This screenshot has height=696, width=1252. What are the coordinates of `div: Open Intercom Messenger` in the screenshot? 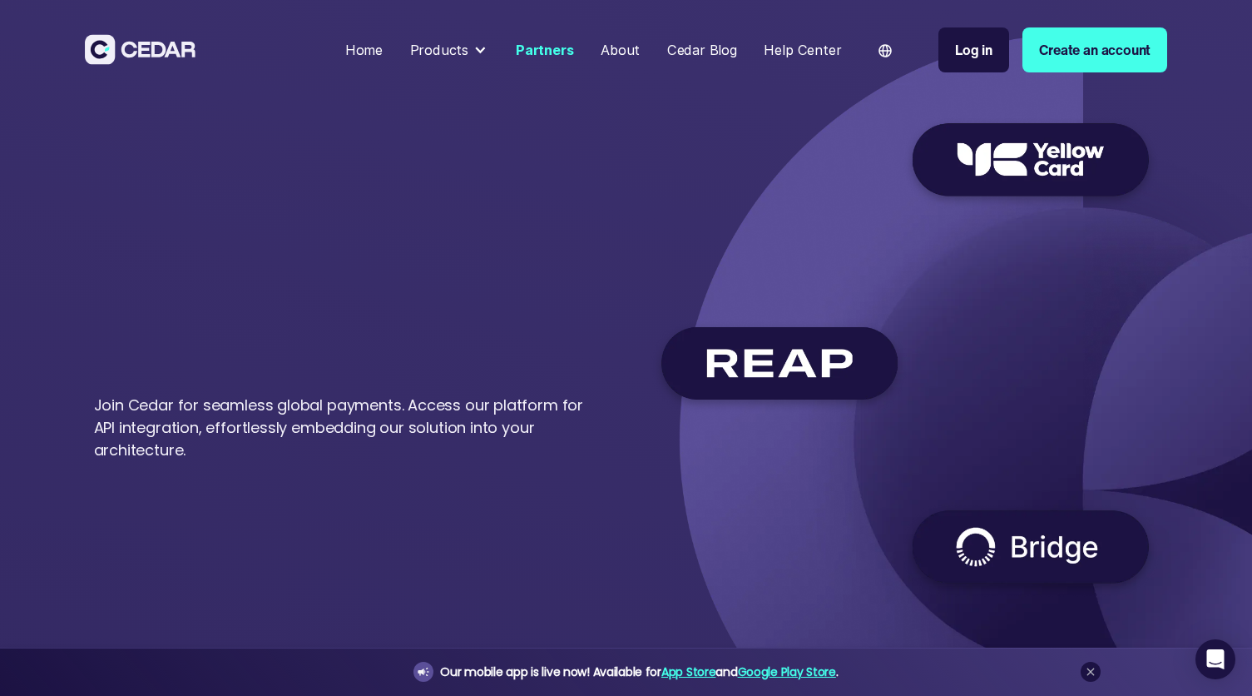 It's located at (1216, 659).